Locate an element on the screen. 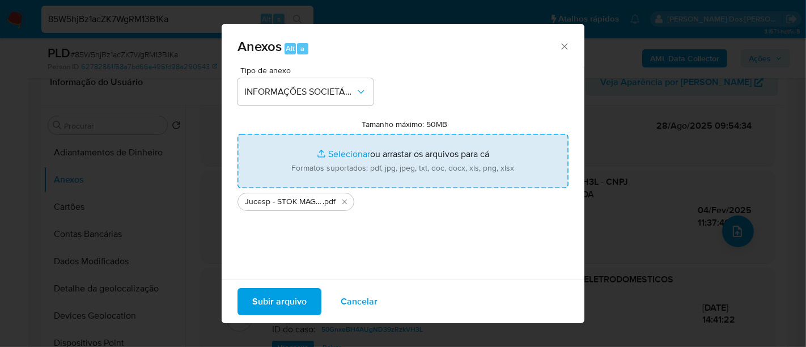 The height and width of the screenshot is (347, 806). label: Tamanho máximo: 50MB is located at coordinates (405, 124).